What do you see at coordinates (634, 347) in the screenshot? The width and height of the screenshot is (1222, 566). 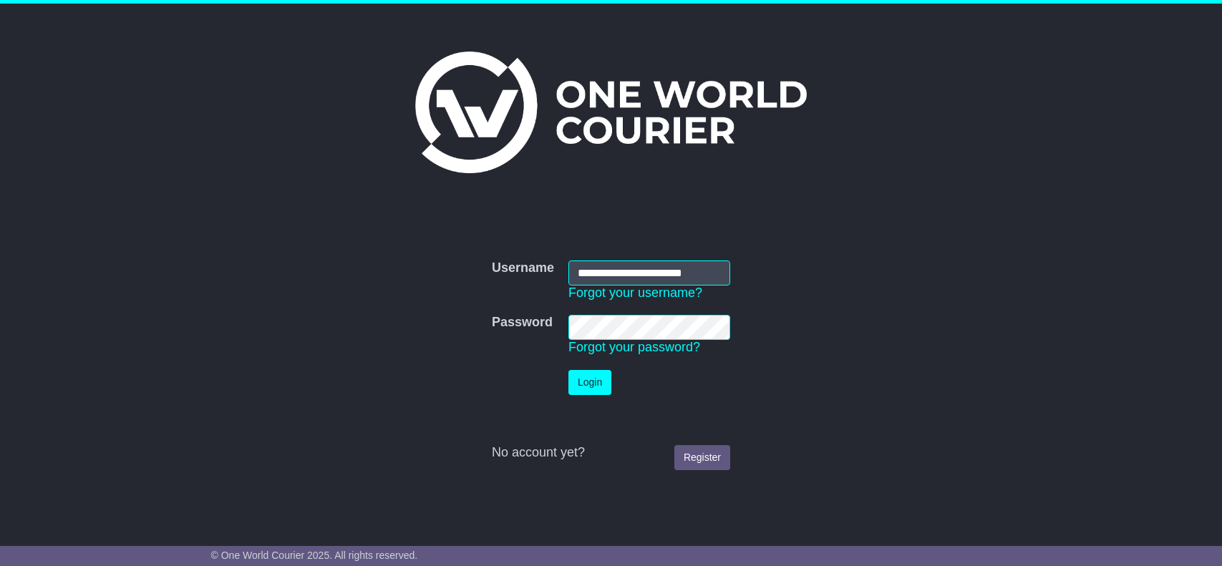 I see `a: Forgot your password?` at bounding box center [634, 347].